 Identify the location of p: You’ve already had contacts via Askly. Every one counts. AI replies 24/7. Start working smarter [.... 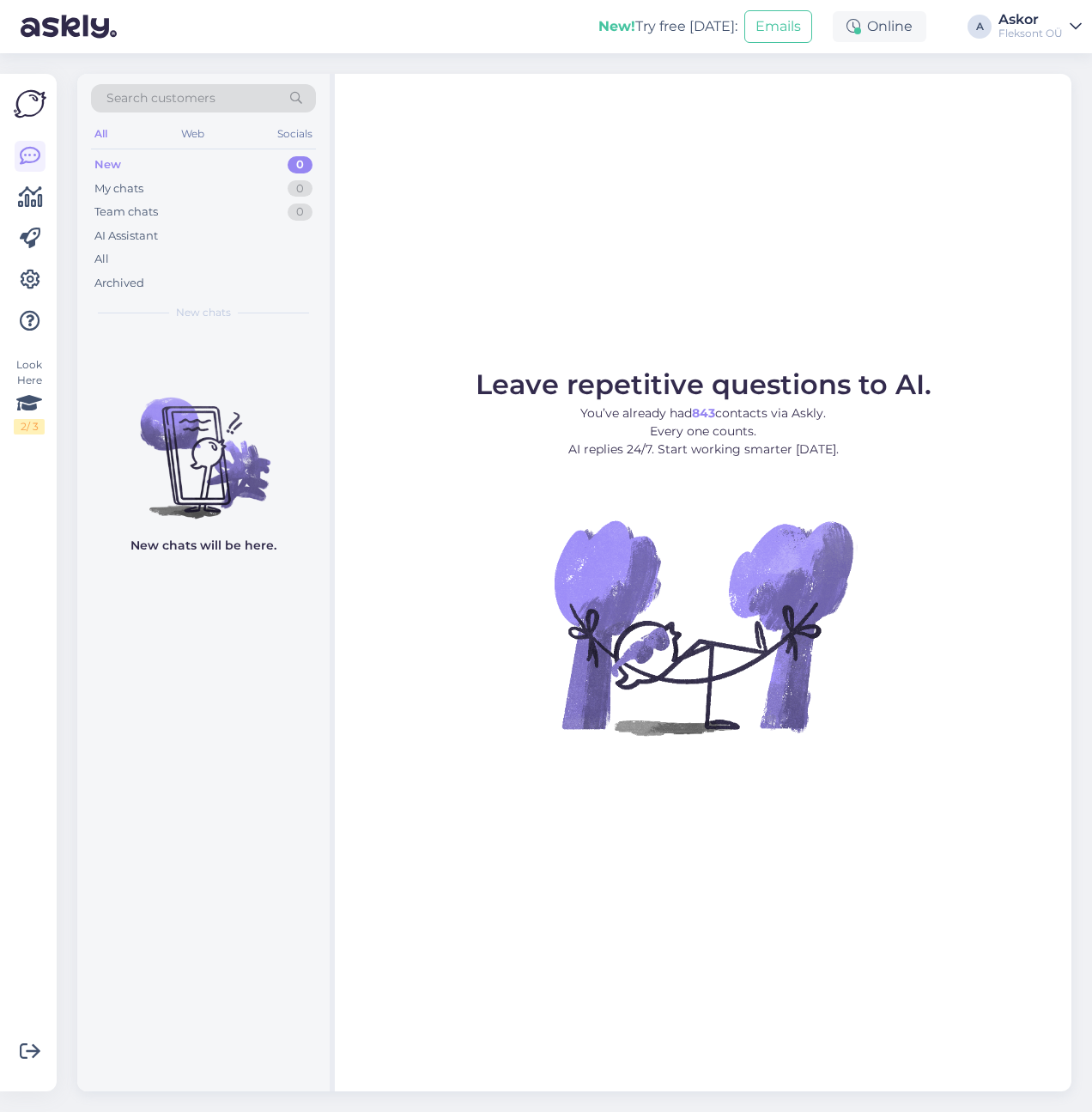
(703, 431).